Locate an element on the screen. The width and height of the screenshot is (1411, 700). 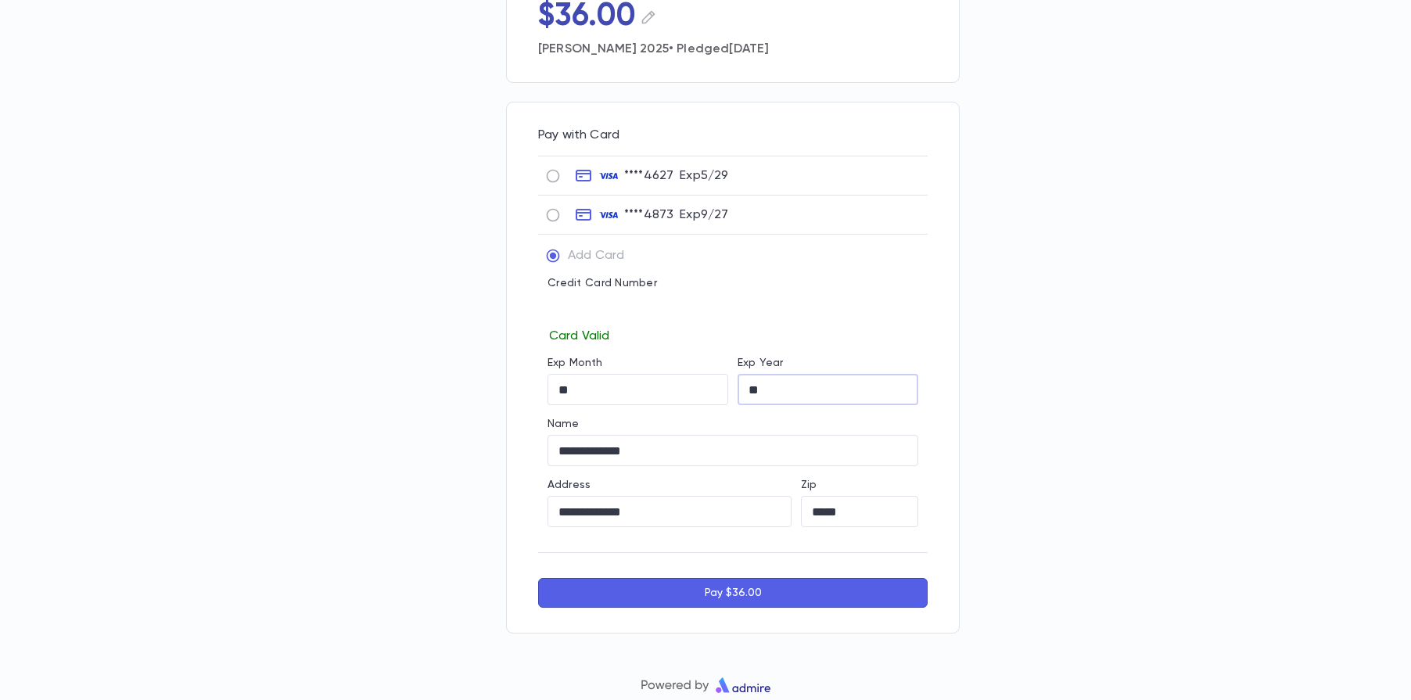
button: Pay $36.00 is located at coordinates (733, 593).